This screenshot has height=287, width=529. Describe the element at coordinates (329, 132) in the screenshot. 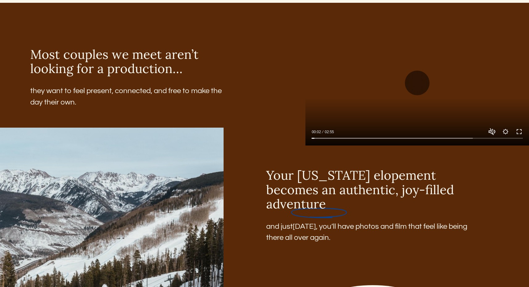

I see `div: Duration` at that location.